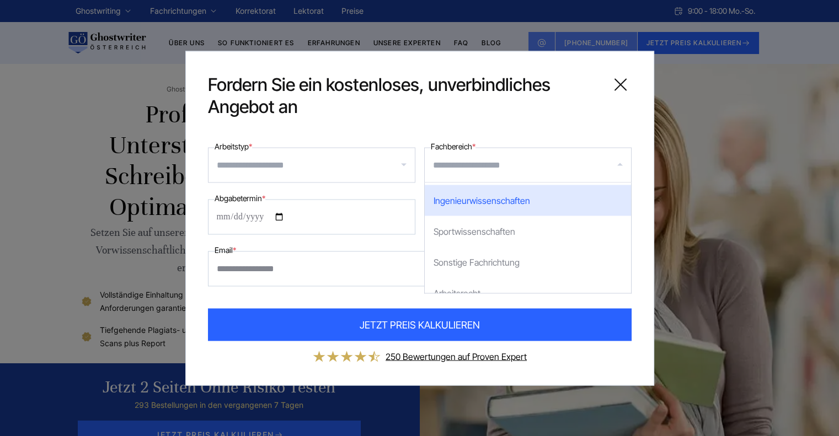  I want to click on div: Ingenieurwissenschaften, so click(528, 200).